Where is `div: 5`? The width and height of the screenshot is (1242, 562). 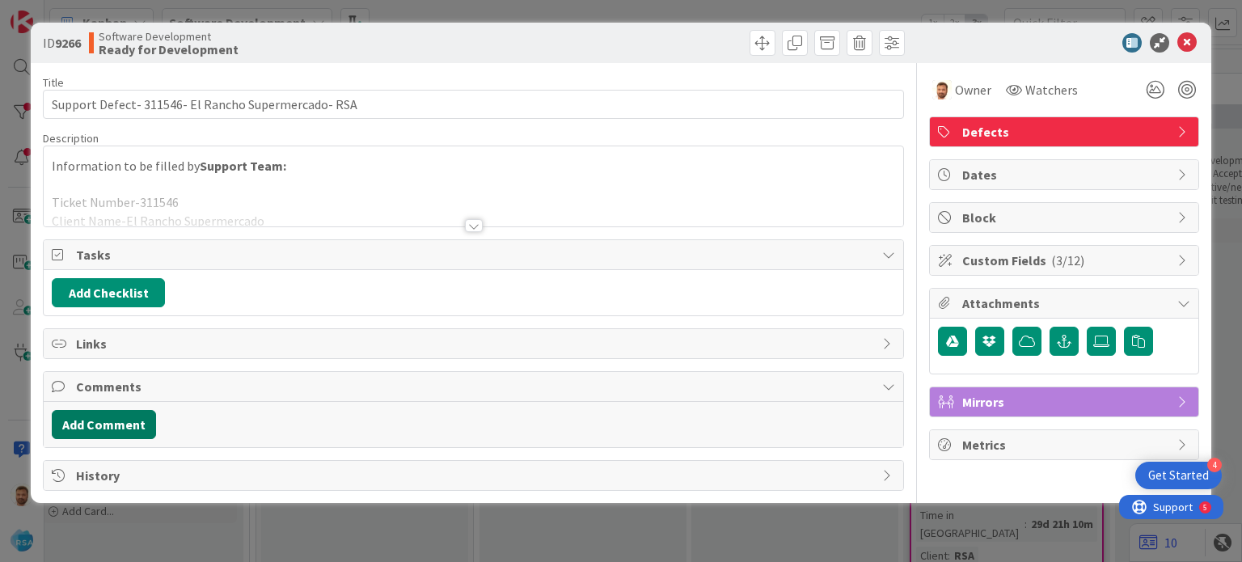 div: 5 is located at coordinates (86, 13).